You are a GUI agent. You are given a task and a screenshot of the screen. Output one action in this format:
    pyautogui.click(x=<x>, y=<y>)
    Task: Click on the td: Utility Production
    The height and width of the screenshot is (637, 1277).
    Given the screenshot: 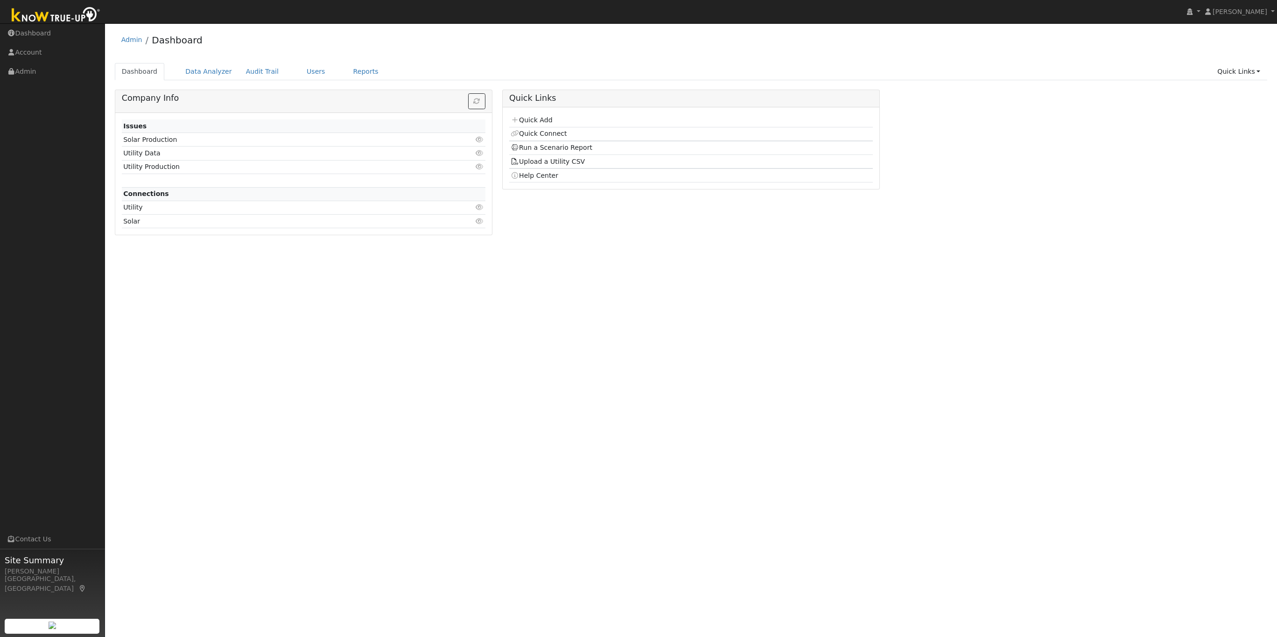 What is the action you would take?
    pyautogui.click(x=274, y=167)
    